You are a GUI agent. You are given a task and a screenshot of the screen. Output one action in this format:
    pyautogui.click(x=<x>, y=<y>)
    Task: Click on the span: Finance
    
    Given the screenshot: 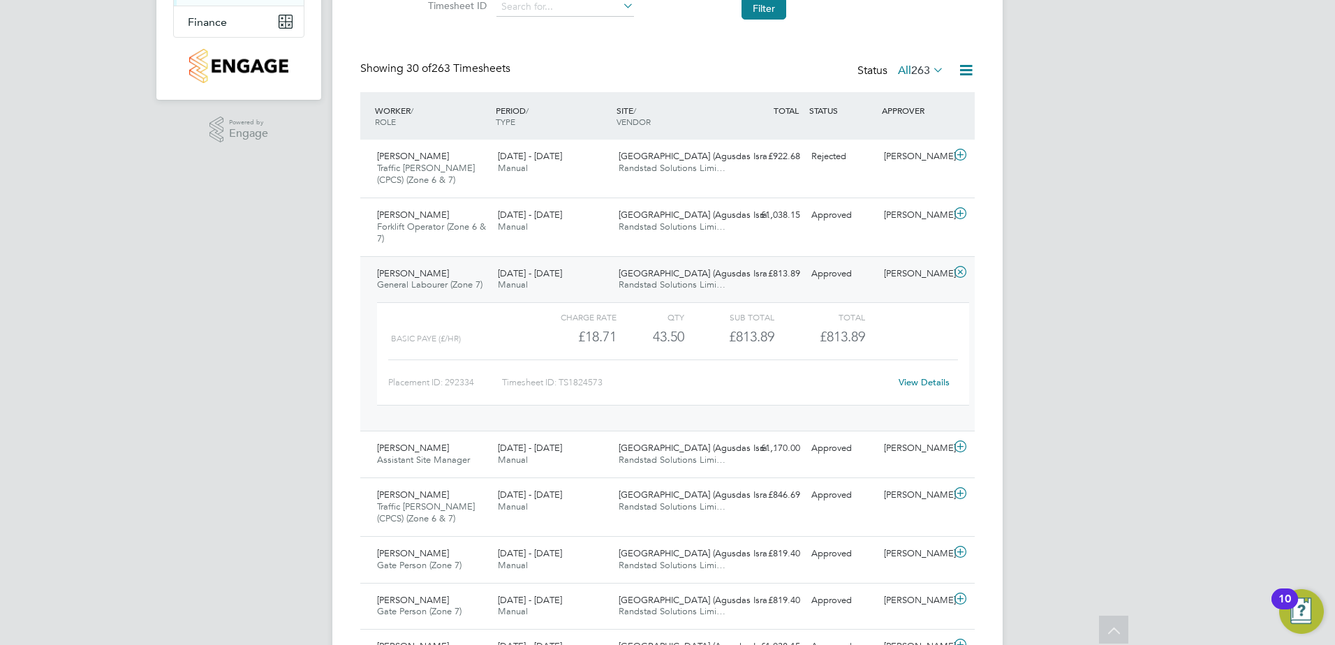 What is the action you would take?
    pyautogui.click(x=207, y=22)
    